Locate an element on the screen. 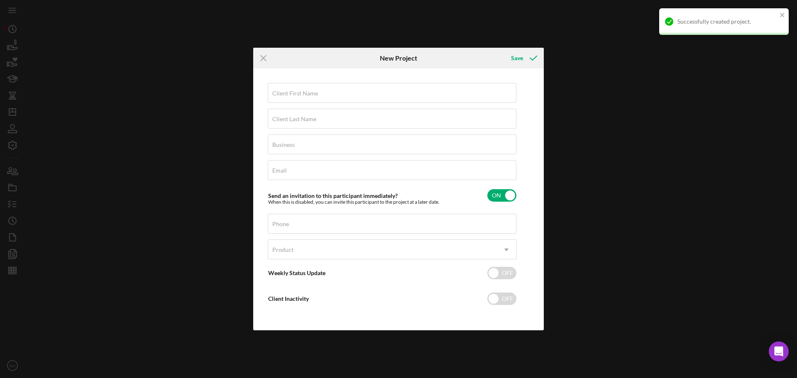  h6: New Project is located at coordinates (398, 58).